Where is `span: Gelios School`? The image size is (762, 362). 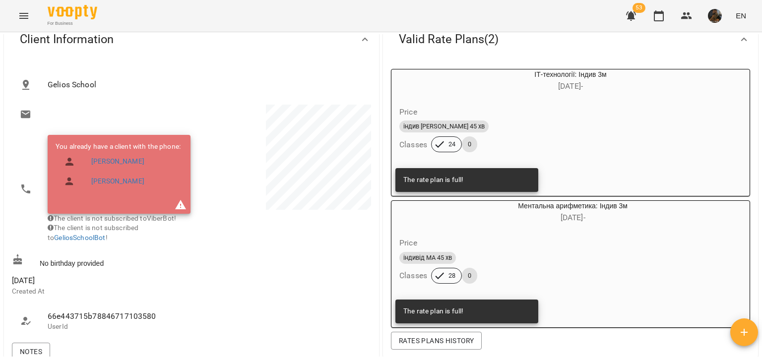 span: Gelios School is located at coordinates (205, 85).